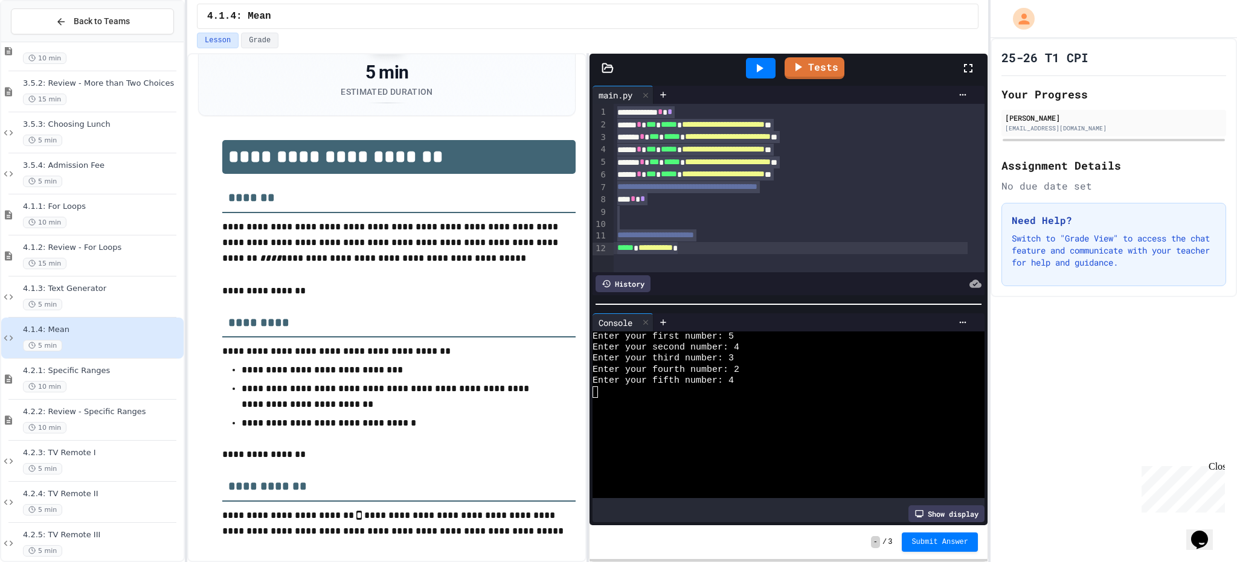  Describe the element at coordinates (102, 412) in the screenshot. I see `span: 4.2.2: Review - Specific Ranges` at that location.